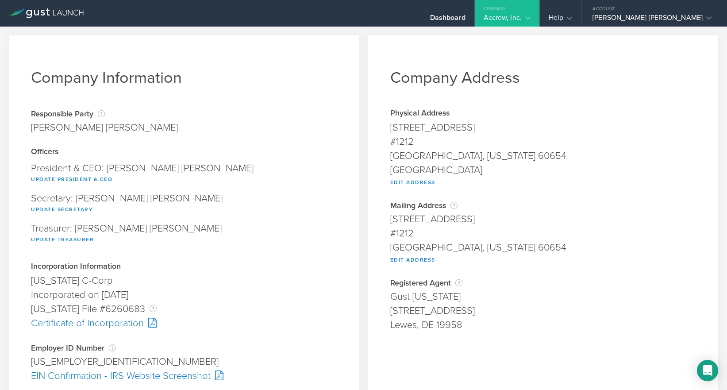 The image size is (727, 390). I want to click on div: Mailing Address, so click(544, 205).